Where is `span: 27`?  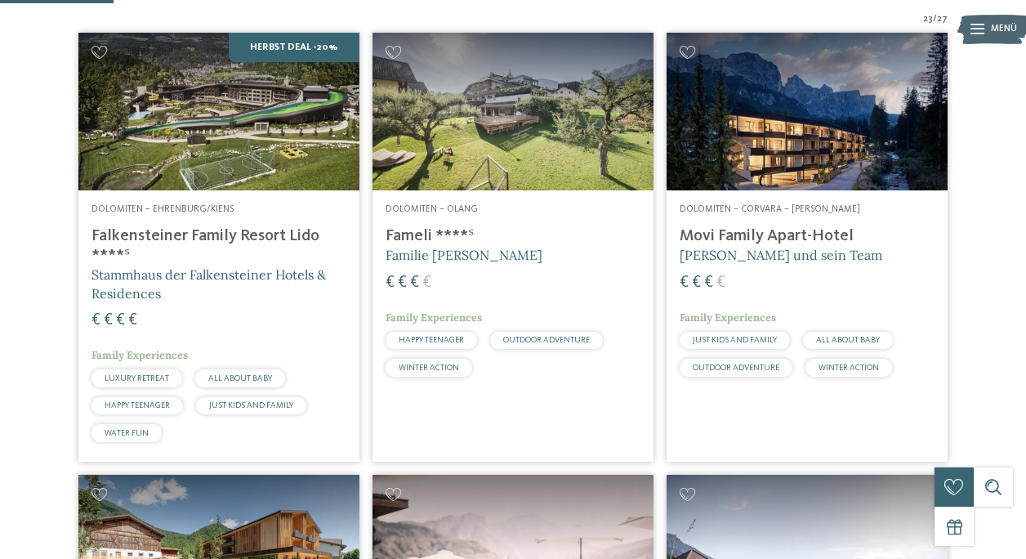
span: 27 is located at coordinates (942, 20).